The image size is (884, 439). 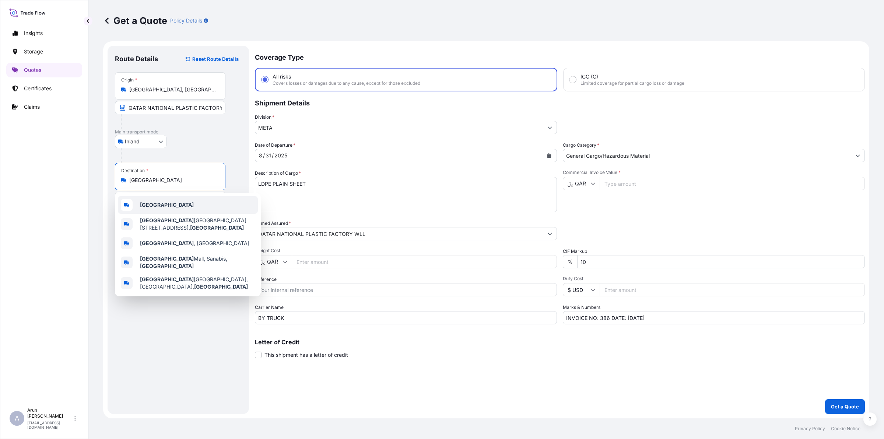 I want to click on span: Commercial Invoice Value, so click(x=714, y=172).